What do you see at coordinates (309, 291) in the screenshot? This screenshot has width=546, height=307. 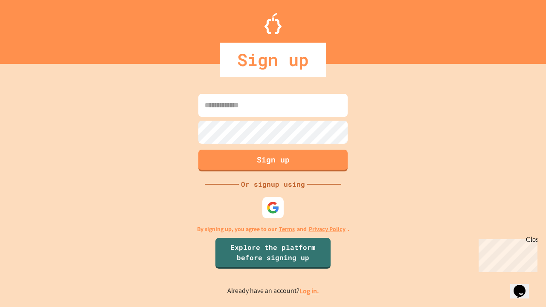 I see `a: Log in.` at bounding box center [309, 291].